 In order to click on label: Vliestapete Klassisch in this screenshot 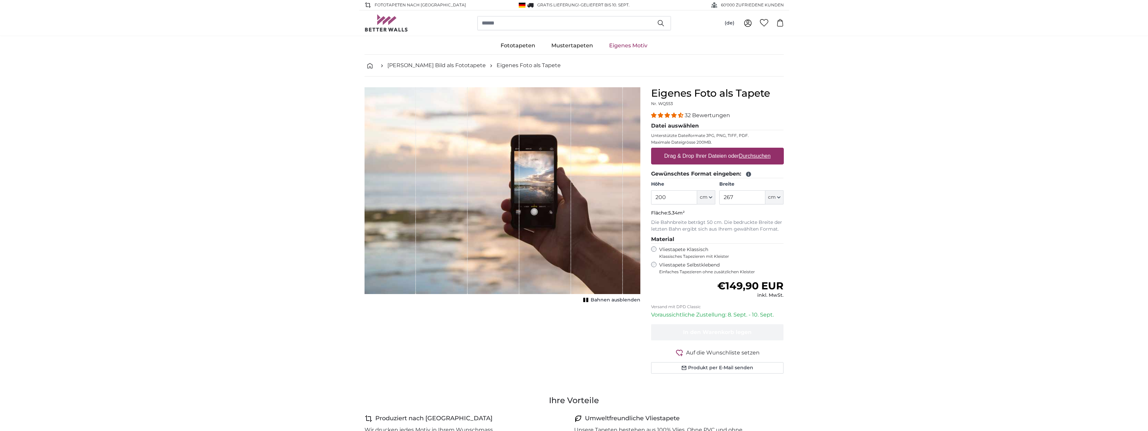, I will do `click(718, 253)`.